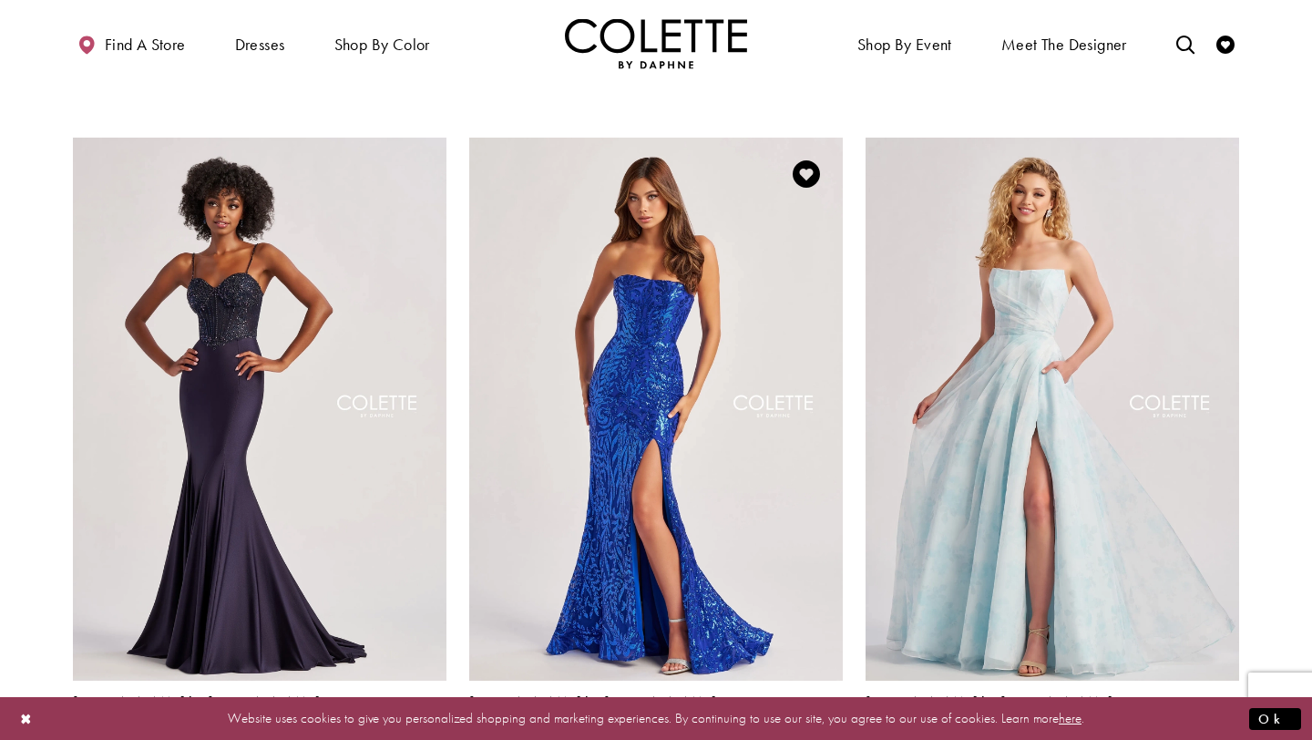 This screenshot has width=1312, height=740. I want to click on a: Toggle search, so click(1185, 43).